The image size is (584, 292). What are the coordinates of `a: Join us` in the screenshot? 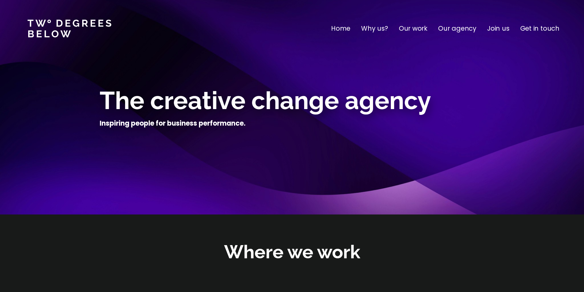 It's located at (498, 29).